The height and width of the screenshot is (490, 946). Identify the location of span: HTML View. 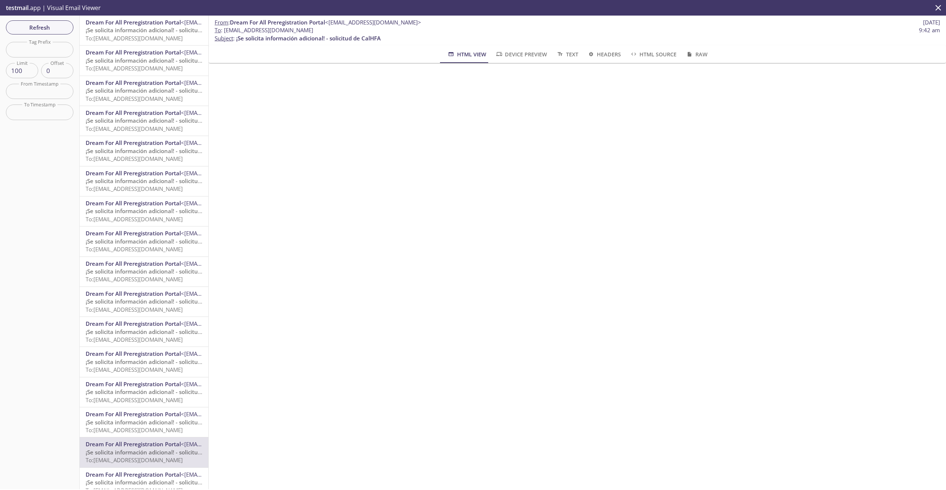
(466, 54).